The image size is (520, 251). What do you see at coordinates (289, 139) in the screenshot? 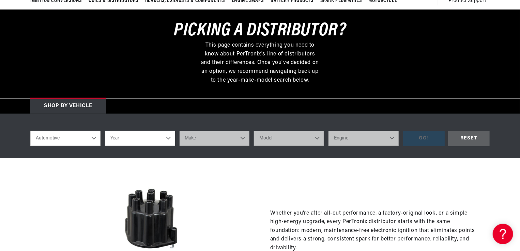
I see `select: Model` at bounding box center [289, 139].